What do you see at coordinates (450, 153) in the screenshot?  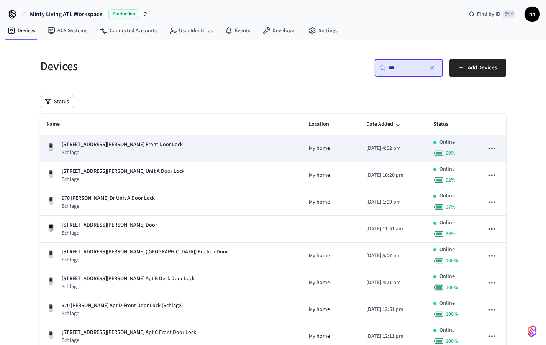 I see `span: 99 %` at bounding box center [450, 153].